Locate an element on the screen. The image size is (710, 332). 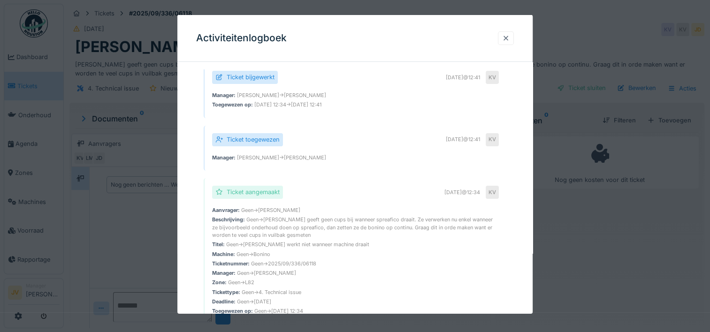
strong: Beschrijving : is located at coordinates (228, 220).